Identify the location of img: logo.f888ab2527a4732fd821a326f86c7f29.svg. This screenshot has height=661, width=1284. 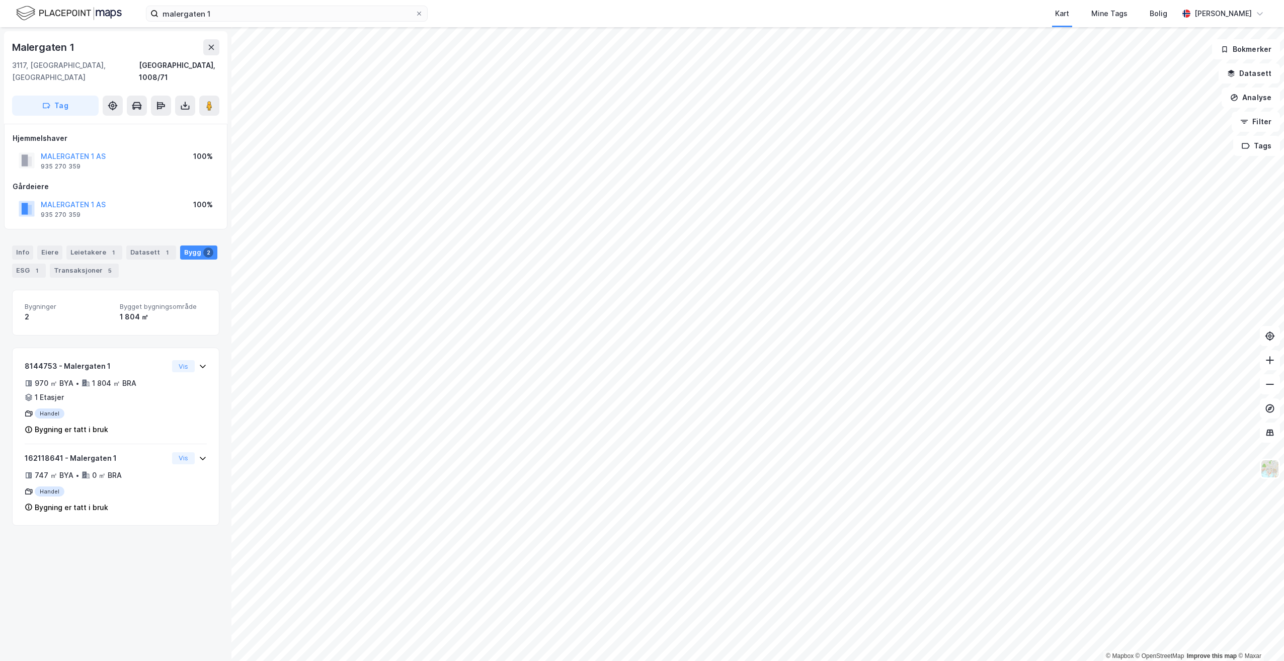
(69, 13).